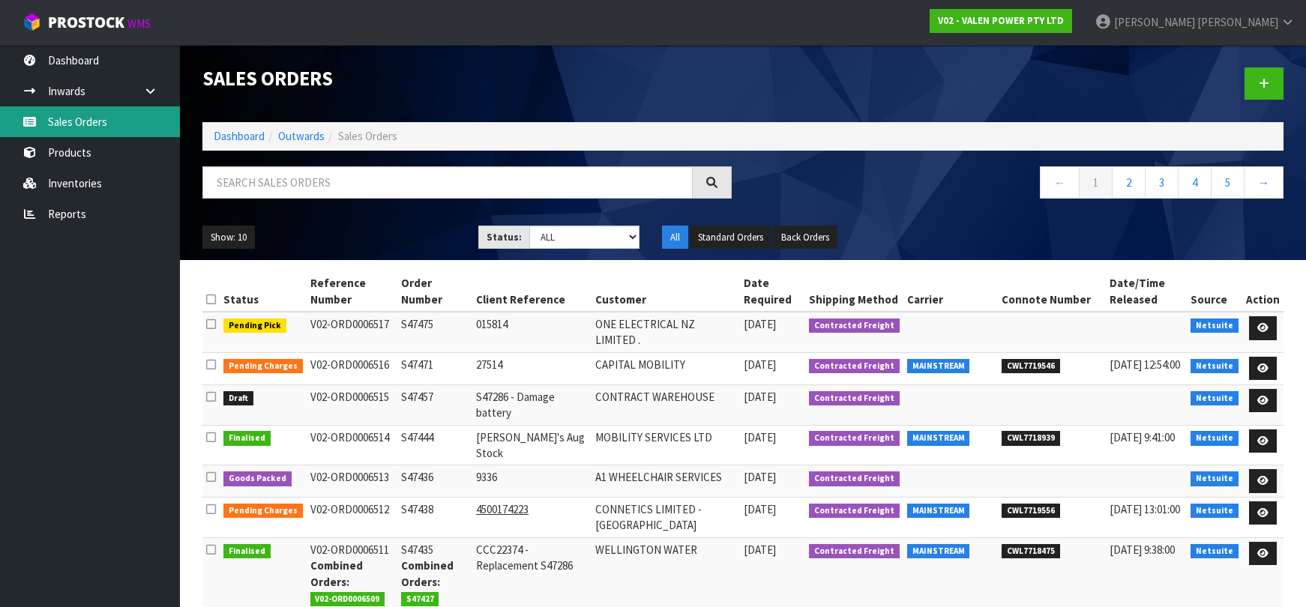 This screenshot has height=607, width=1306. Describe the element at coordinates (367, 136) in the screenshot. I see `span: Sales Orders` at that location.